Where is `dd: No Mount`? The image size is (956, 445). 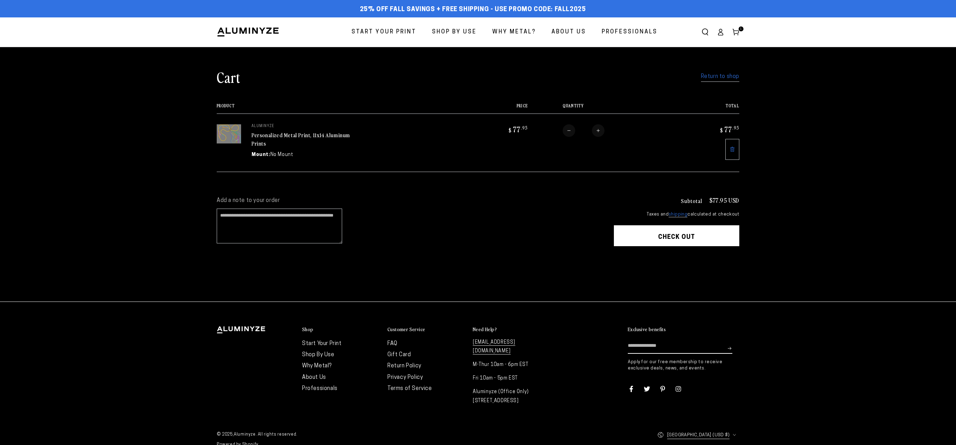 dd: No Mount is located at coordinates (282, 155).